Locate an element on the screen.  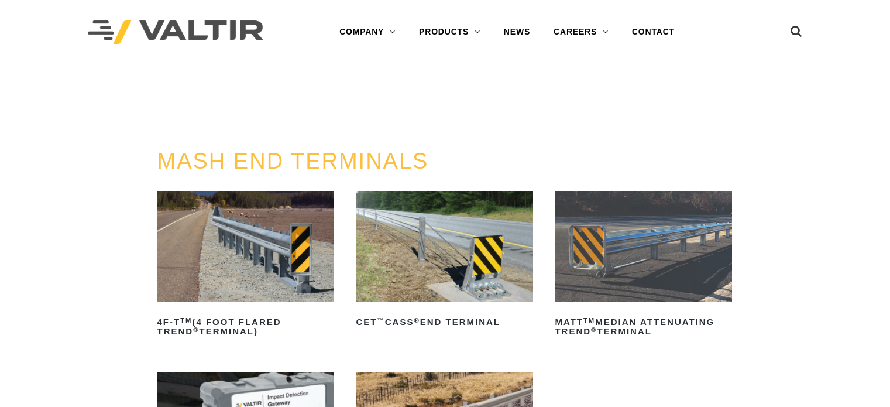
h2: MATT Median Attenuating TREND Terminal is located at coordinates (643, 327).